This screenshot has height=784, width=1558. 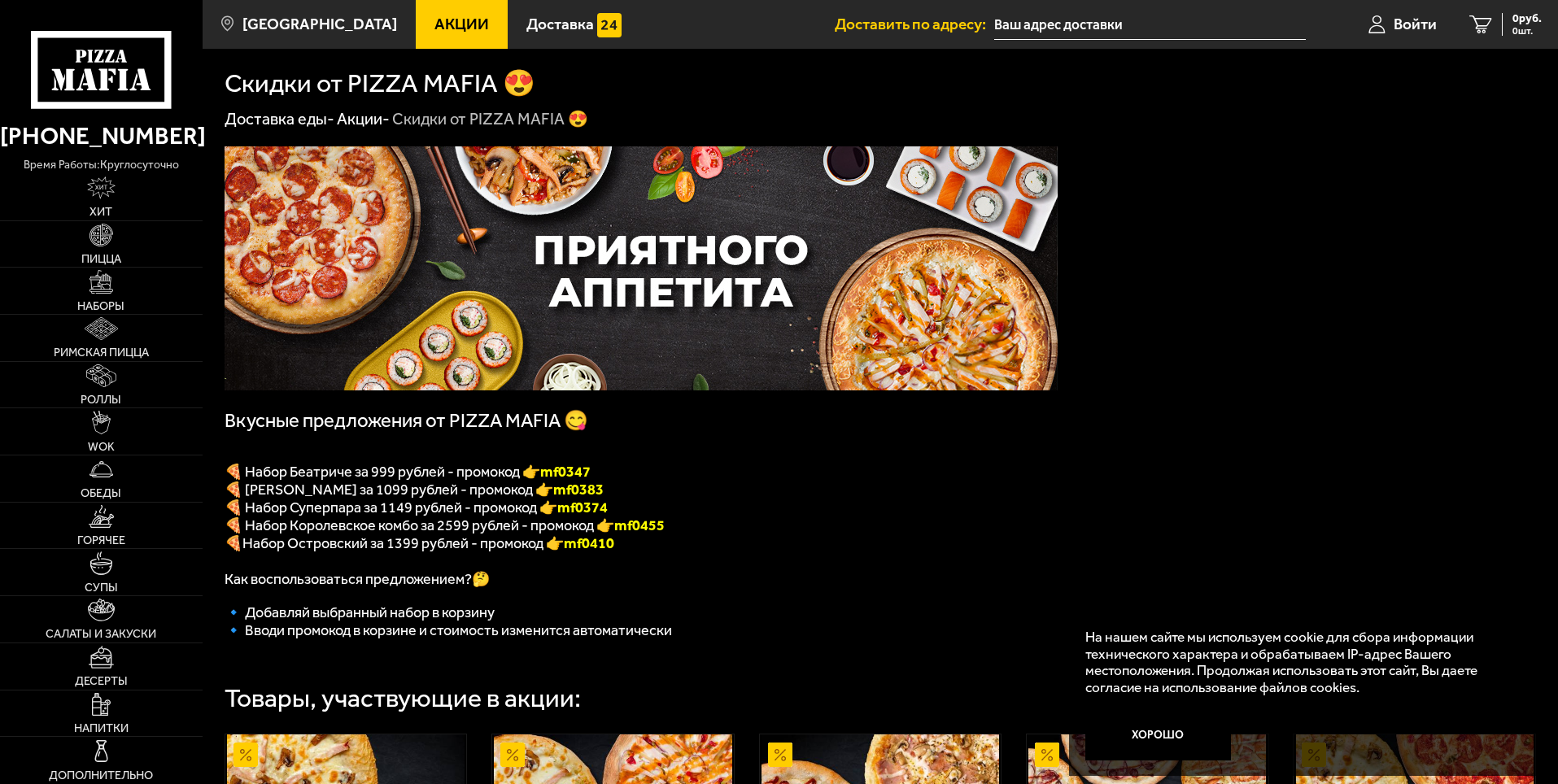 I want to click on span: 🍕 Набор Королевское комбо за 2599 рублей - промокод 👉, so click(x=419, y=526).